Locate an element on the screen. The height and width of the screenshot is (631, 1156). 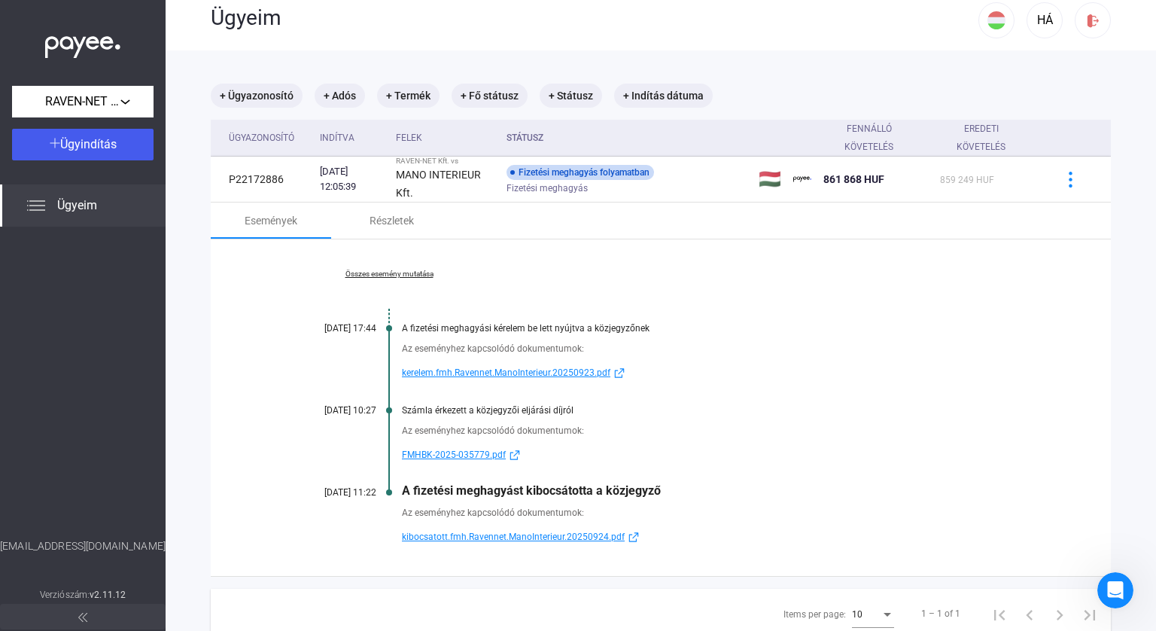
button: Next page is located at coordinates (1060, 614).